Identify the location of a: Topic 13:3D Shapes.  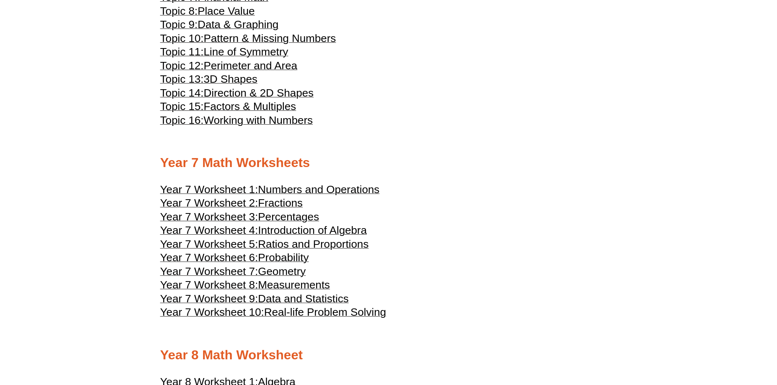
(209, 81).